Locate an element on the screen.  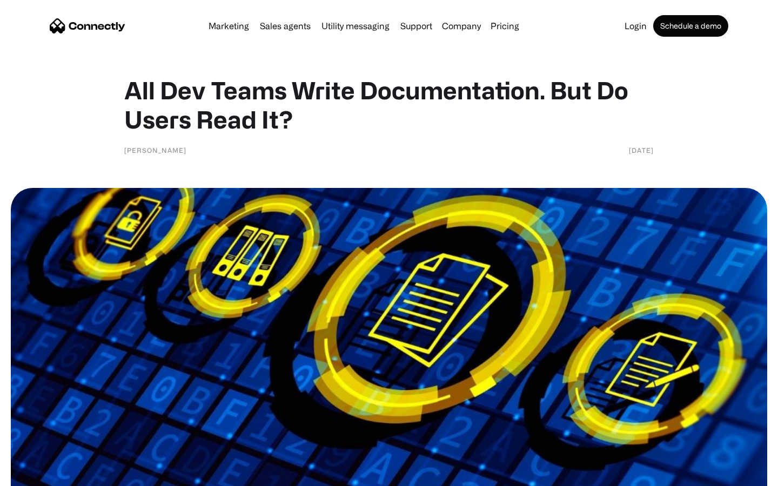
aside: Language selected: English is located at coordinates (38, 475).